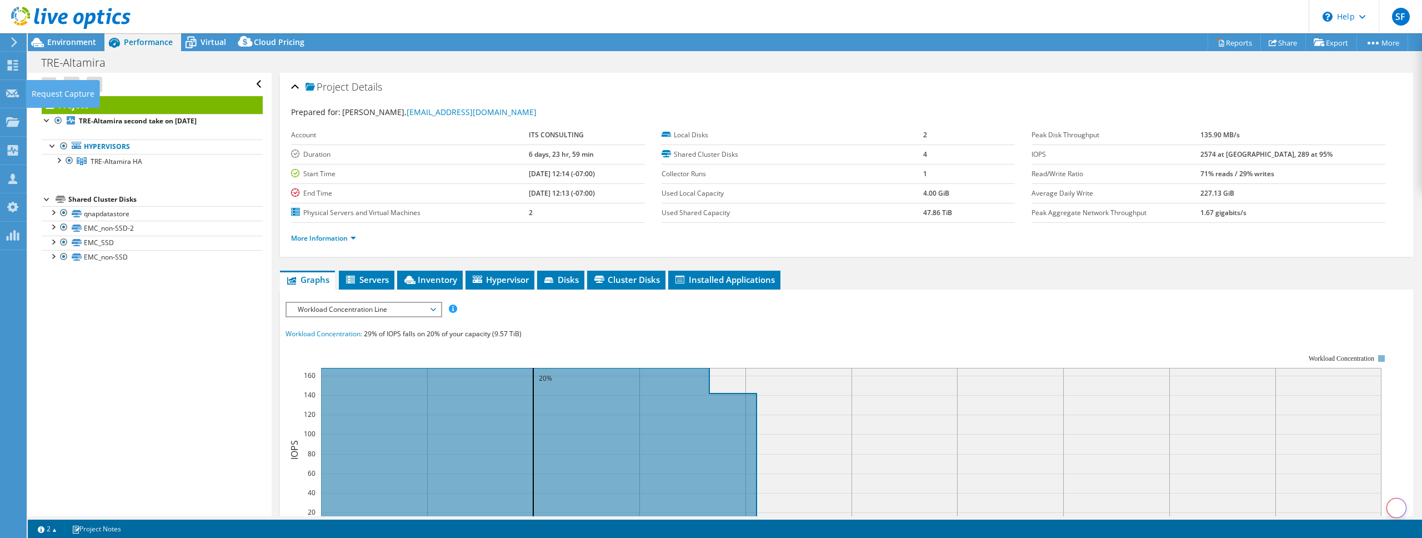 Image resolution: width=1422 pixels, height=538 pixels. What do you see at coordinates (937, 212) in the screenshot?
I see `b: 47.86 TiB` at bounding box center [937, 212].